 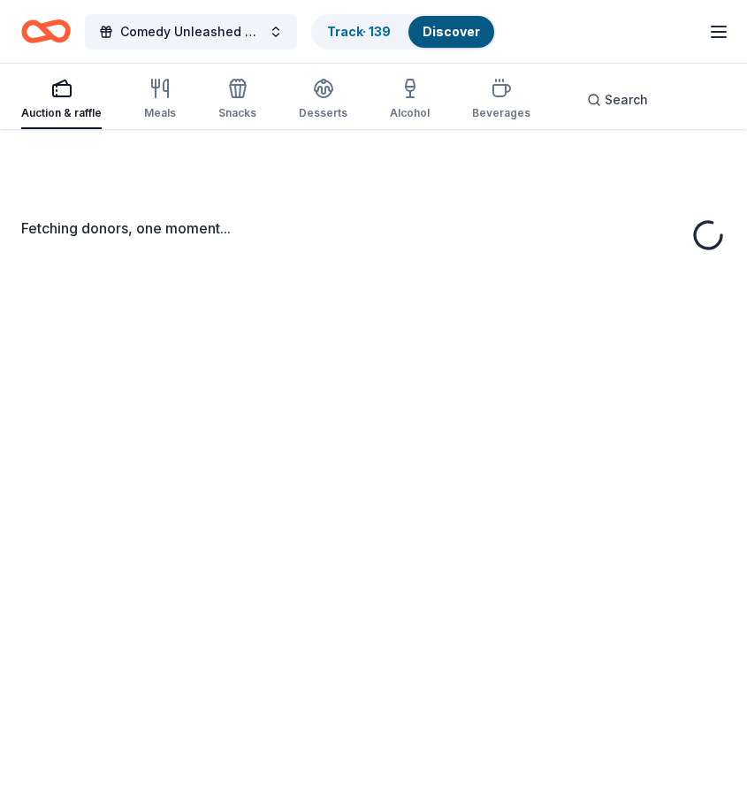 What do you see at coordinates (409, 100) in the screenshot?
I see `button: Alcohol` at bounding box center [409, 100].